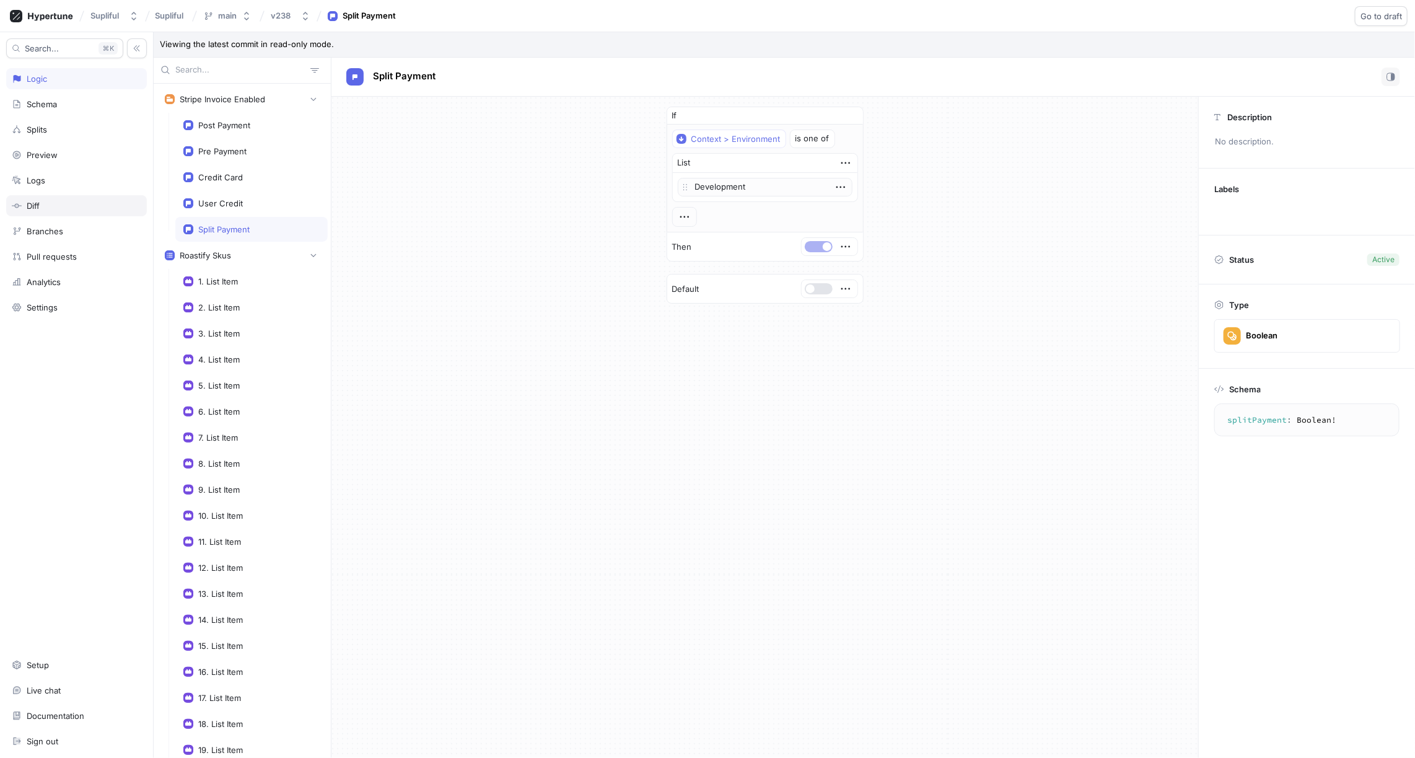  What do you see at coordinates (219, 698) in the screenshot?
I see `div: 17. List Item` at bounding box center [219, 698].